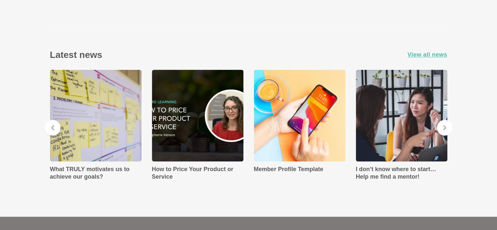 The image size is (497, 230). Describe the element at coordinates (300, 121) in the screenshot. I see `a: Member Profile TemplateMember Profile Template` at that location.